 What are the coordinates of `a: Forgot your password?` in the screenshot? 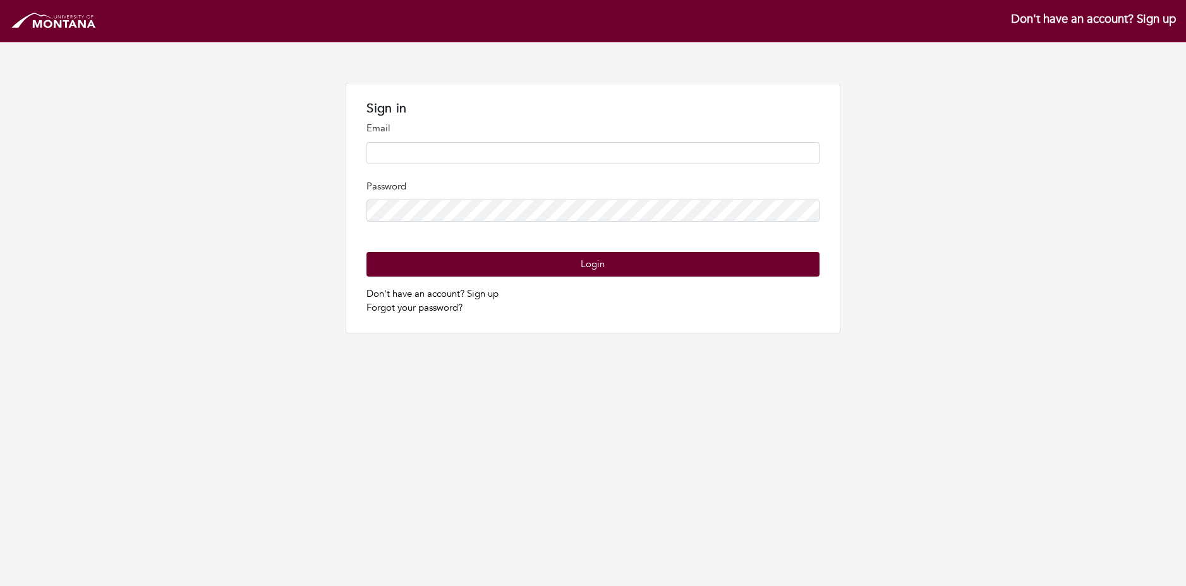 It's located at (415, 308).